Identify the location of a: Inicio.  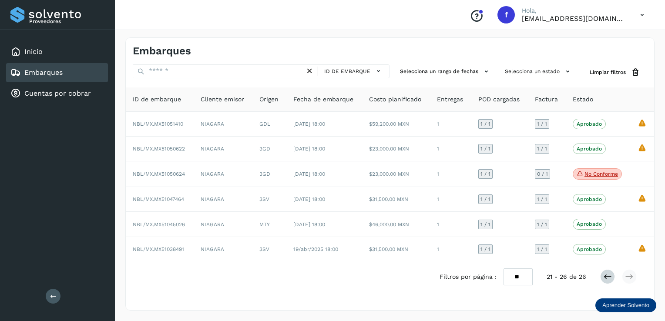
(34, 51).